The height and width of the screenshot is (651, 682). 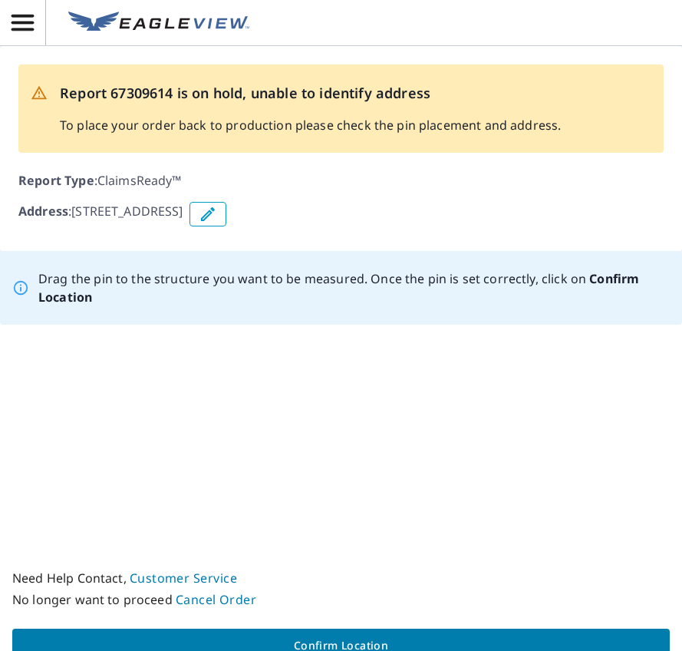 What do you see at coordinates (354, 288) in the screenshot?
I see `p: Drag the pin to the structure you want to be measured. Once the pin is set correctly, click on` at bounding box center [354, 288].